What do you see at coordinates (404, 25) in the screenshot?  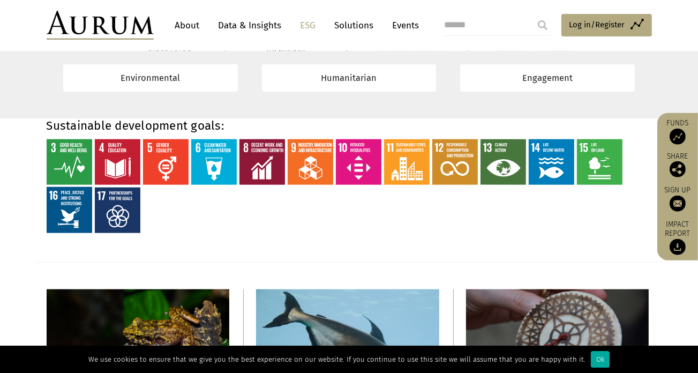 I see `a: Events` at bounding box center [404, 25].